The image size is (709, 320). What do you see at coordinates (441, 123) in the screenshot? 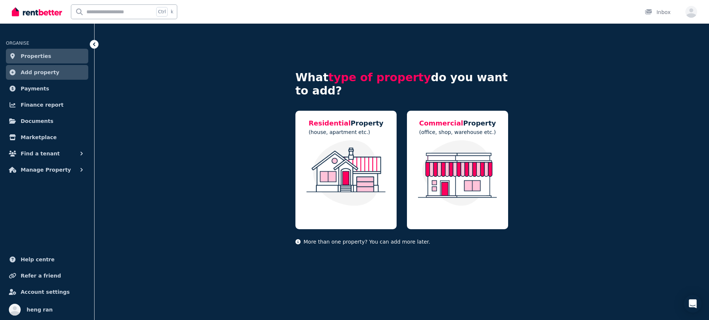
I see `span: Commercial` at bounding box center [441, 123].